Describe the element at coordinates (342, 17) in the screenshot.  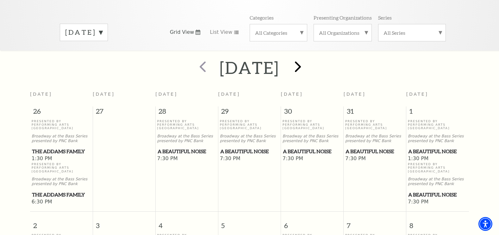
I see `p: Presenting Organizations` at that location.